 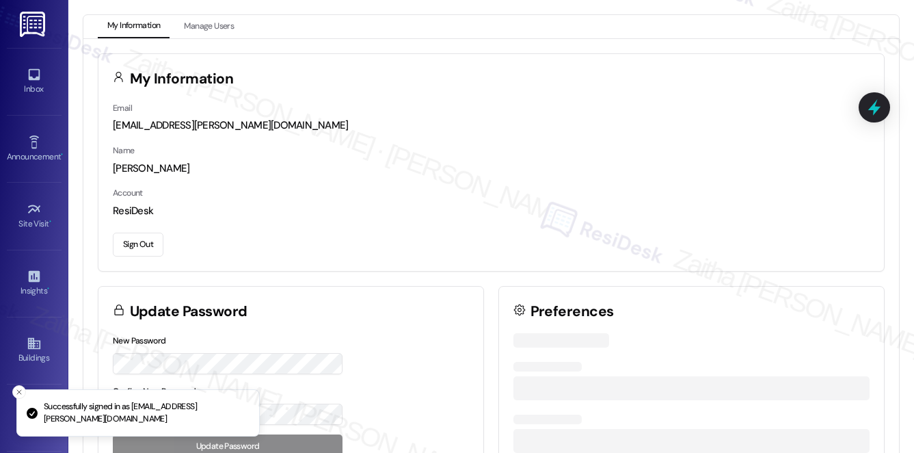 What do you see at coordinates (34, 350) in the screenshot?
I see `a: Buildings` at bounding box center [34, 350].